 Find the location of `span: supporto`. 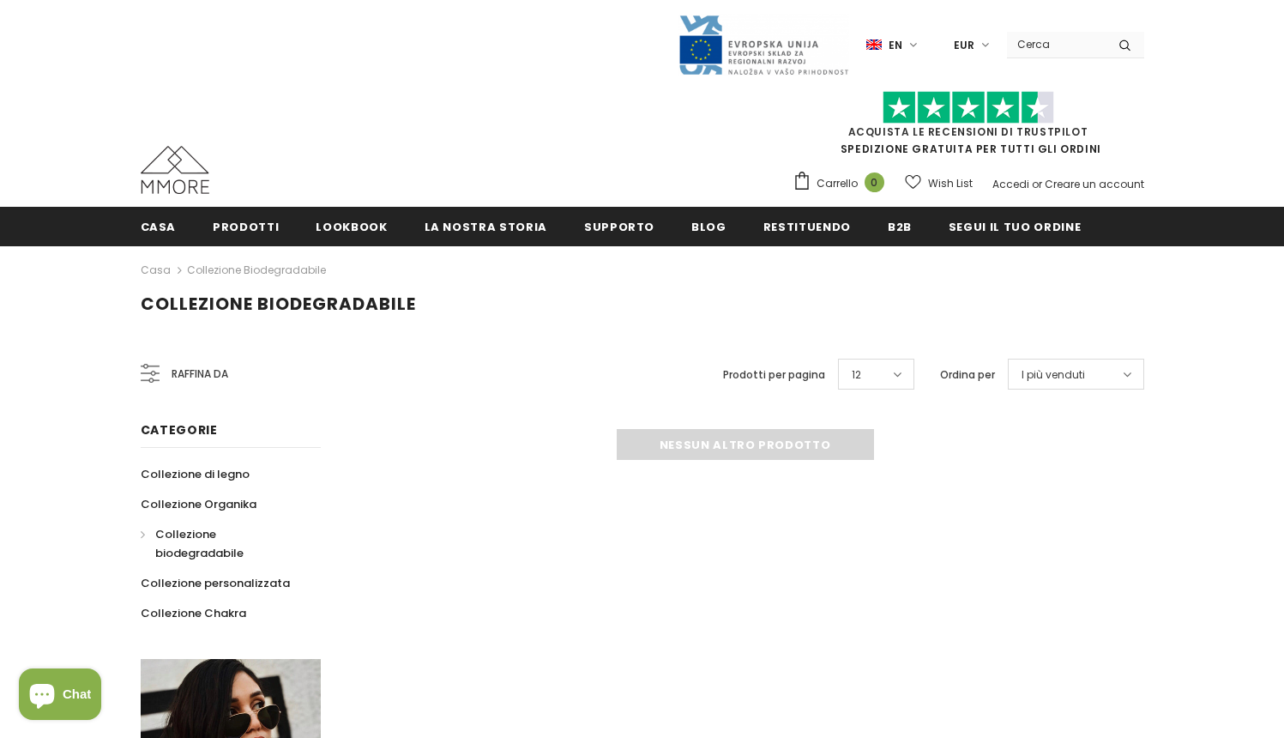

span: supporto is located at coordinates (619, 226).